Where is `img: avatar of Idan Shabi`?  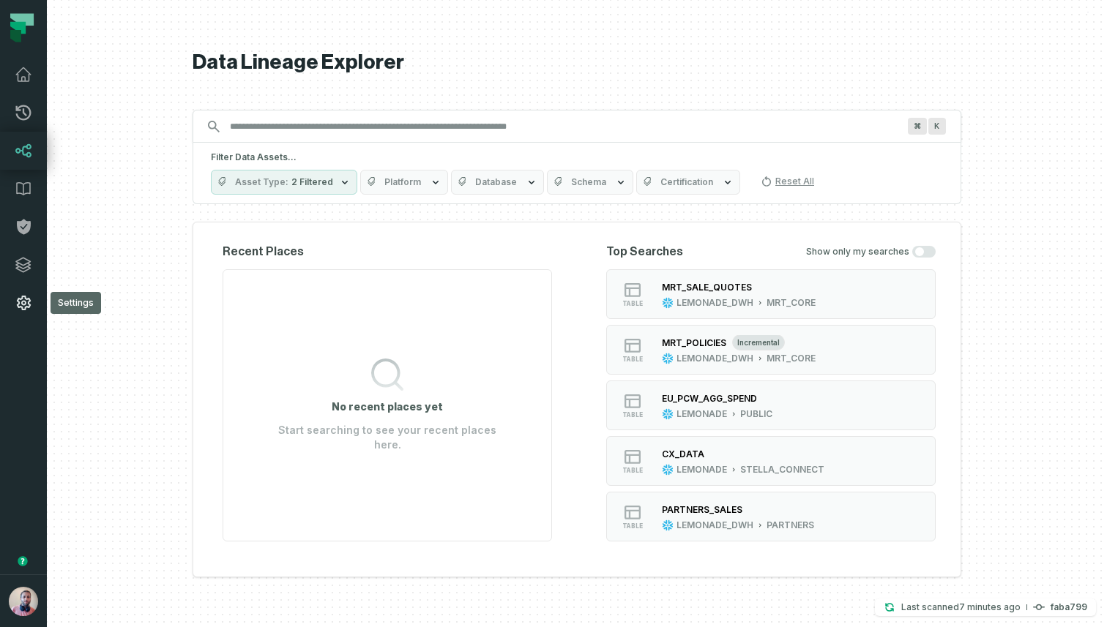
img: avatar of Idan Shabi is located at coordinates (23, 602).